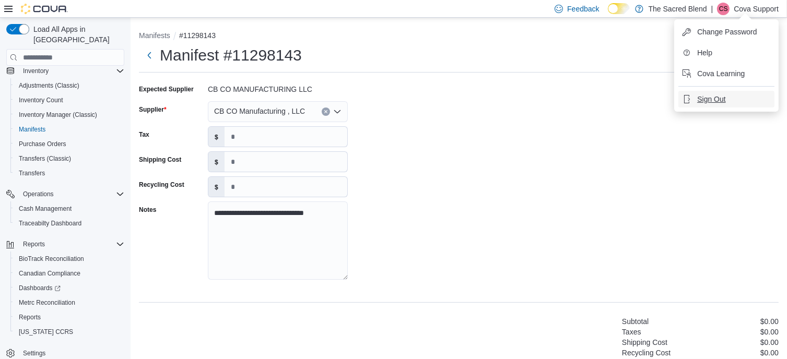 The height and width of the screenshot is (359, 787). Describe the element at coordinates (166, 89) in the screenshot. I see `label: Expected Supplier` at that location.